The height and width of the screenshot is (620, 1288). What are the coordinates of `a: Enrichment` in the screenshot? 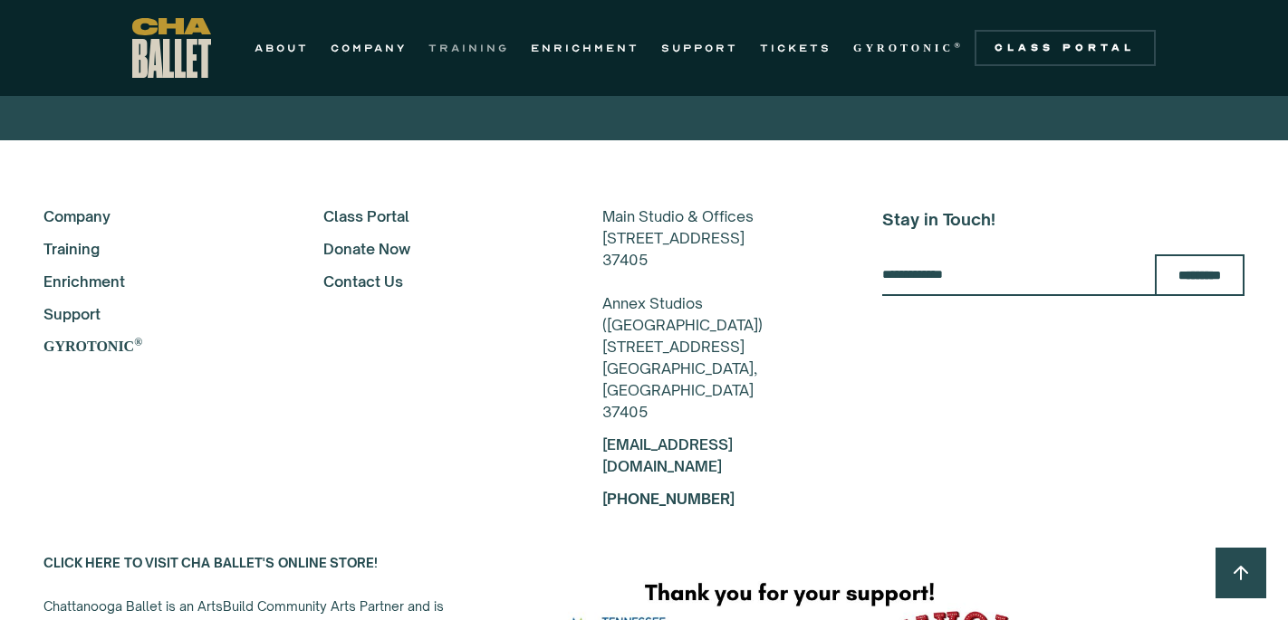 It's located at (159, 282).